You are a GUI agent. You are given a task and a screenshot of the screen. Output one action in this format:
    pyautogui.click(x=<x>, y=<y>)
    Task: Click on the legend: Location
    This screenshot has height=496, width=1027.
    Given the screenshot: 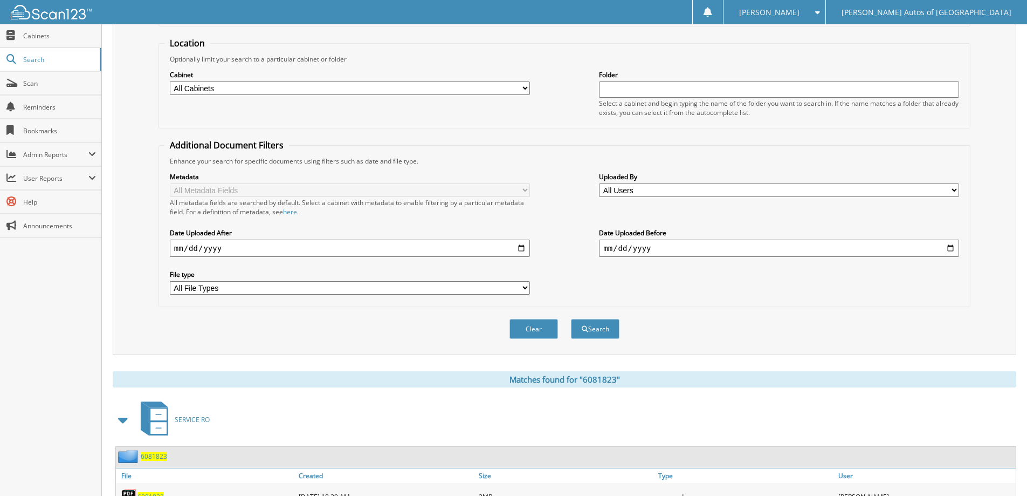 What is the action you would take?
    pyautogui.click(x=187, y=43)
    